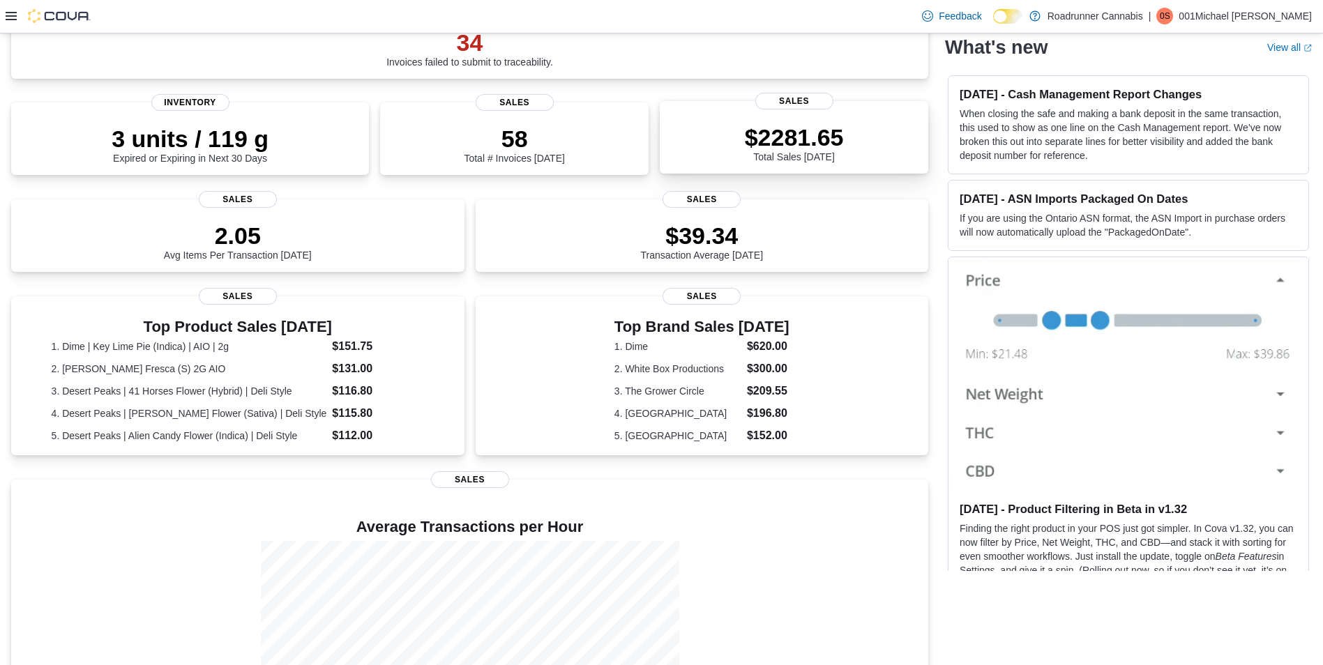 The height and width of the screenshot is (665, 1323). Describe the element at coordinates (1246, 556) in the screenshot. I see `em: Beta Features` at that location.